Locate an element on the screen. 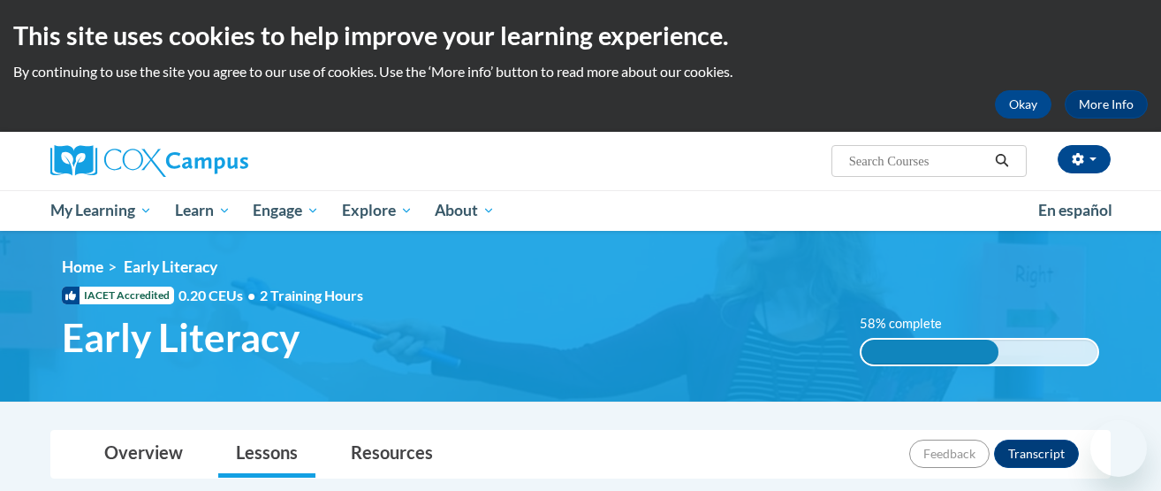  span: En español is located at coordinates (1076, 209).